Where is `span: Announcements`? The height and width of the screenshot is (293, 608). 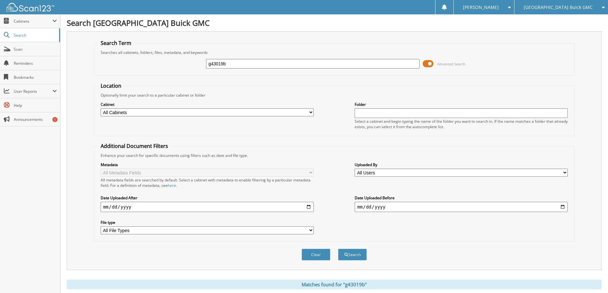 span: Announcements is located at coordinates (35, 119).